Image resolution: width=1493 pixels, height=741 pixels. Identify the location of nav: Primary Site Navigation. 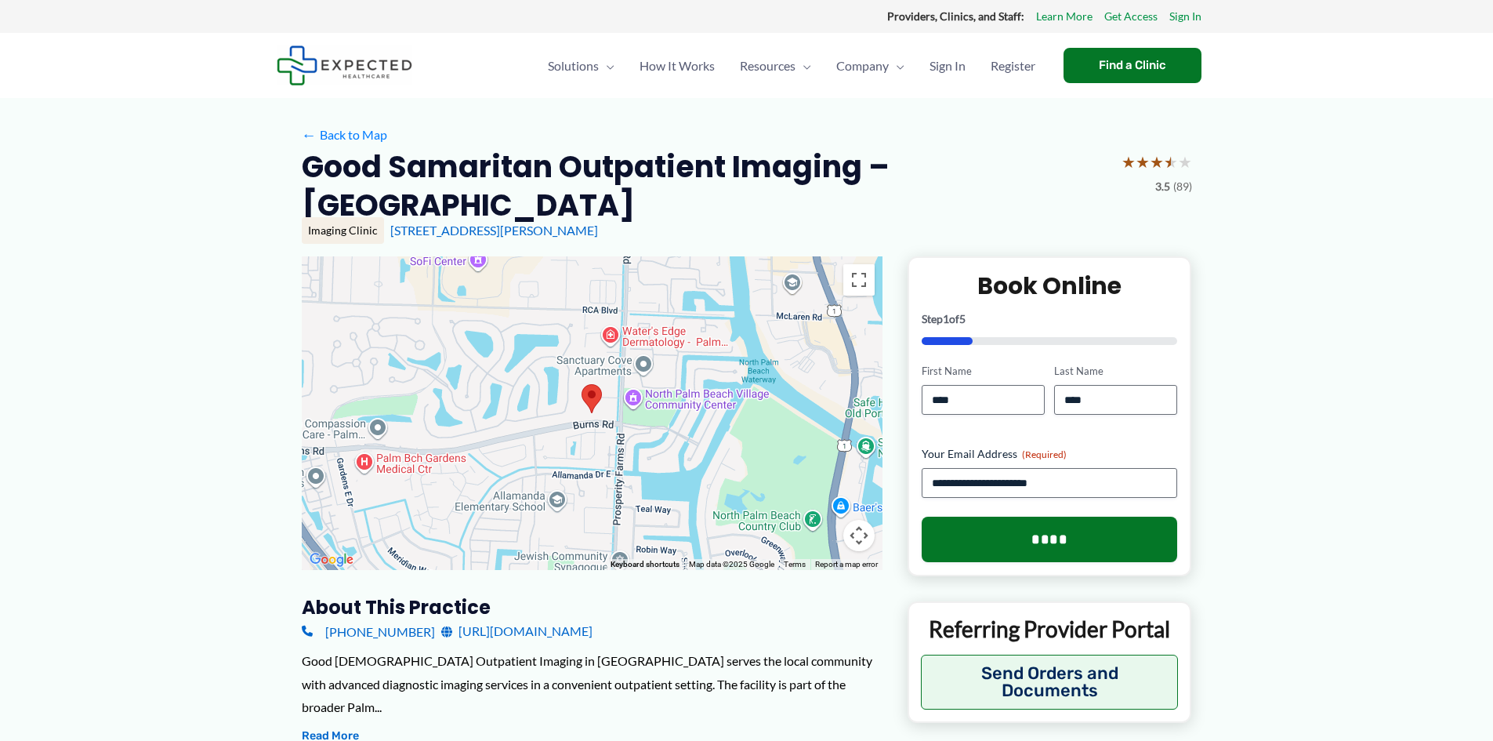
(791, 66).